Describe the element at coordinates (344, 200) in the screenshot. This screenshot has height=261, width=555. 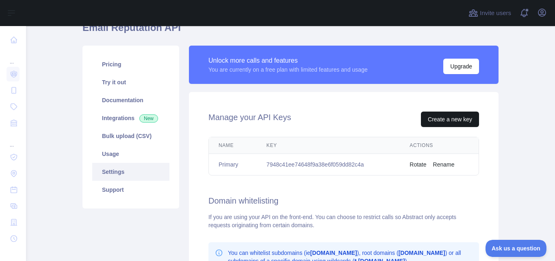
I see `h2: Domain whitelisting` at that location.